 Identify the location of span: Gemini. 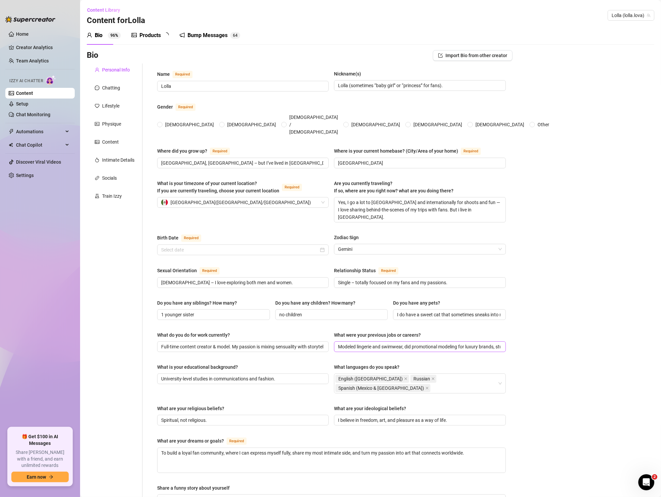
(420, 249).